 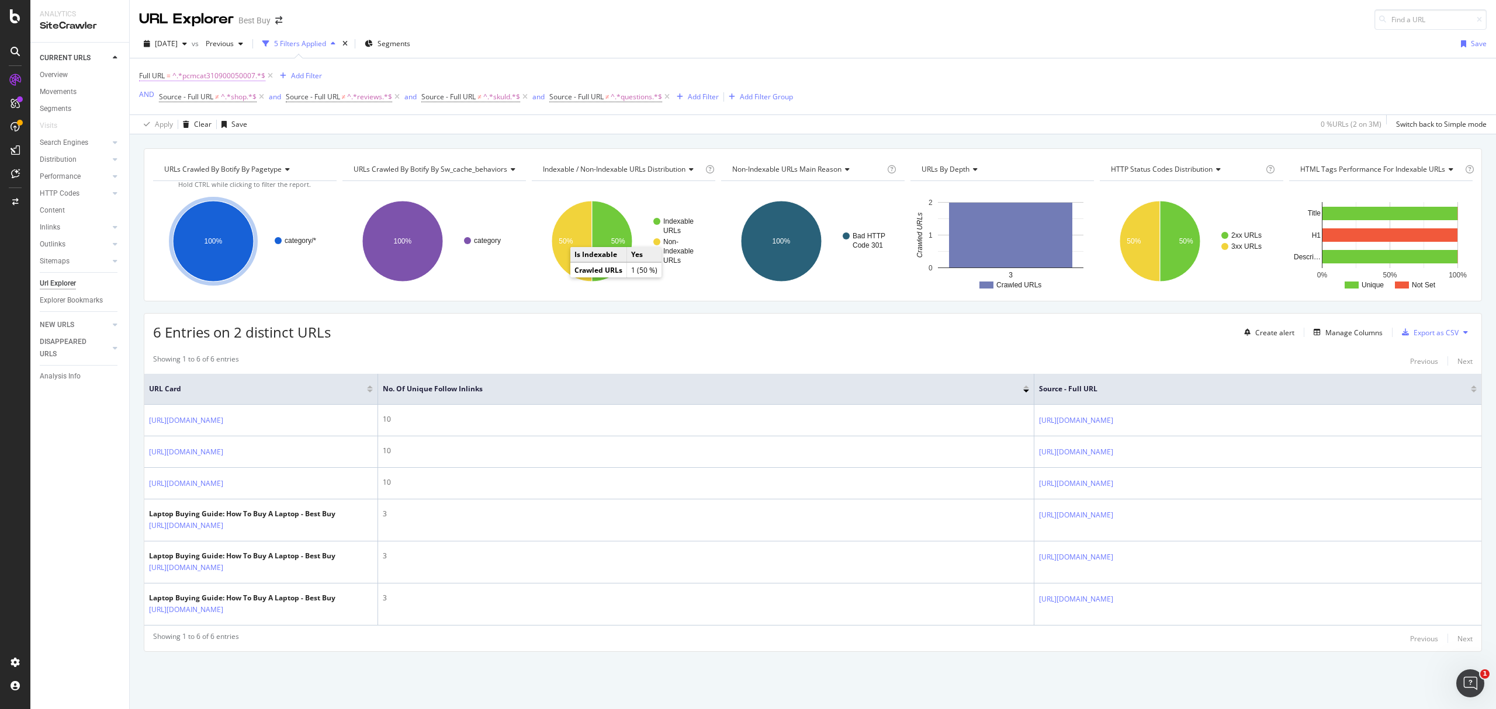 What do you see at coordinates (622, 169) in the screenshot?
I see `h4: Indexable / Non-Indexable URLs Distribution` at bounding box center [622, 169].